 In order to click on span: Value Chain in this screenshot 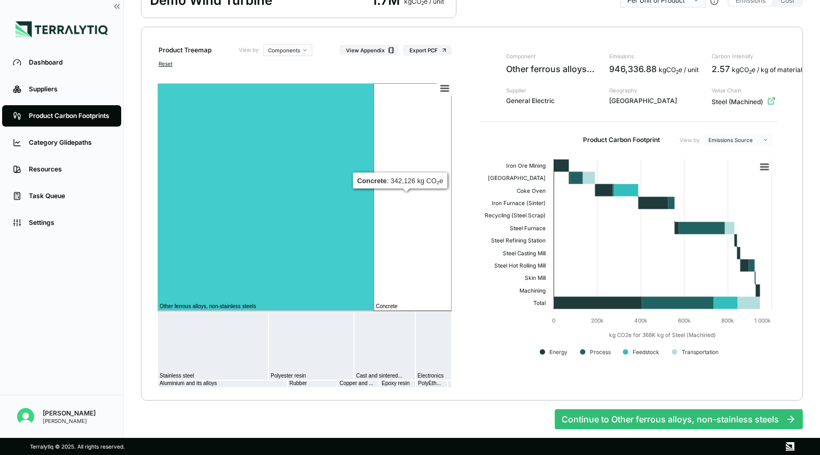, I will do `click(757, 90)`.